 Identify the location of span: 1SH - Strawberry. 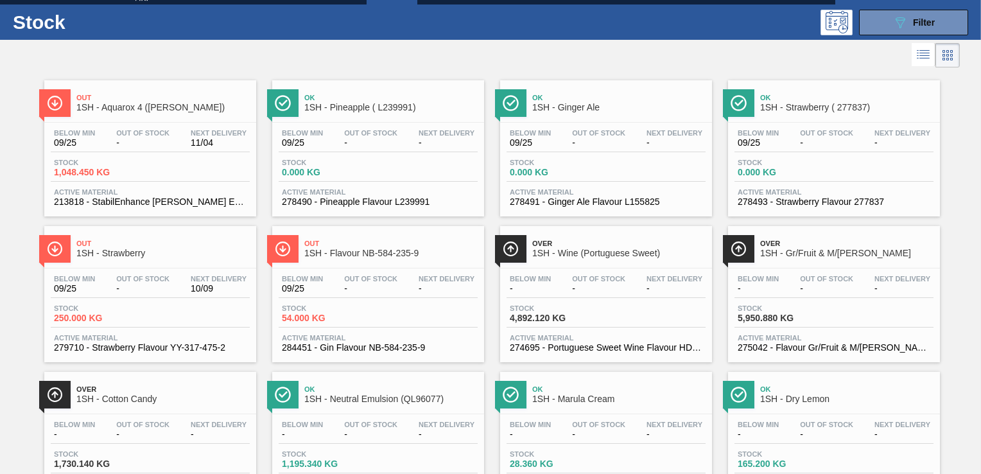
(163, 253).